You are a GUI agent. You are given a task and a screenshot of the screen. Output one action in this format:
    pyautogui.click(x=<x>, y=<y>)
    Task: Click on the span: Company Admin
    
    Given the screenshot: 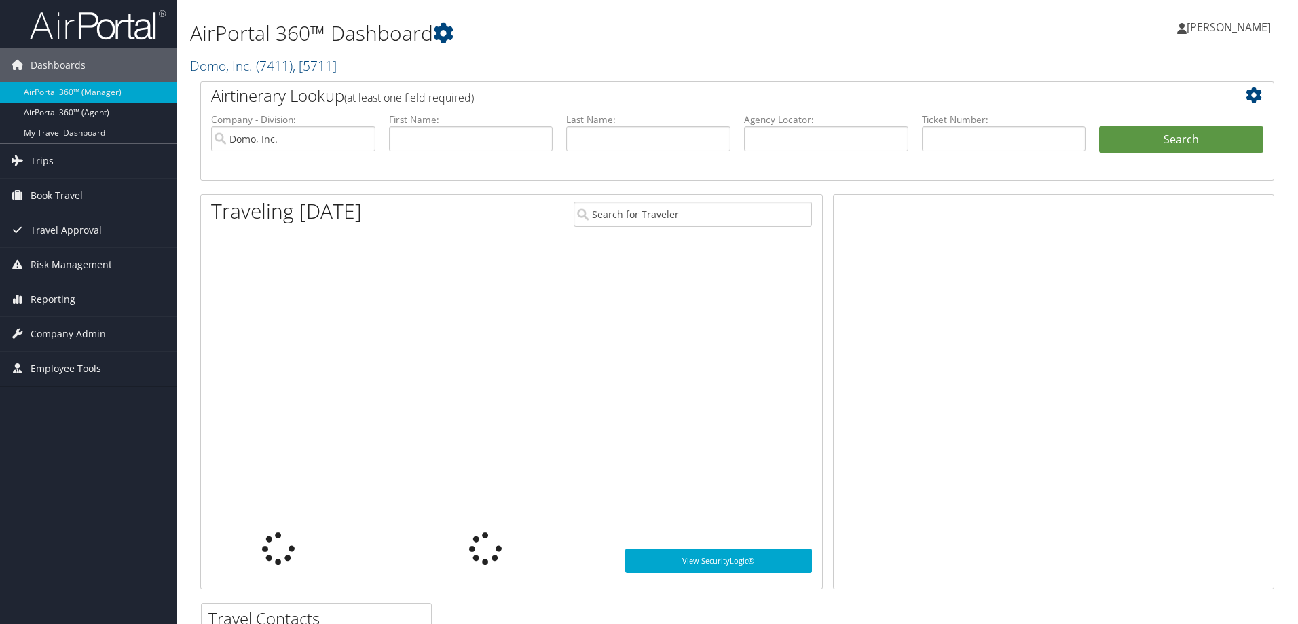 What is the action you would take?
    pyautogui.click(x=68, y=334)
    